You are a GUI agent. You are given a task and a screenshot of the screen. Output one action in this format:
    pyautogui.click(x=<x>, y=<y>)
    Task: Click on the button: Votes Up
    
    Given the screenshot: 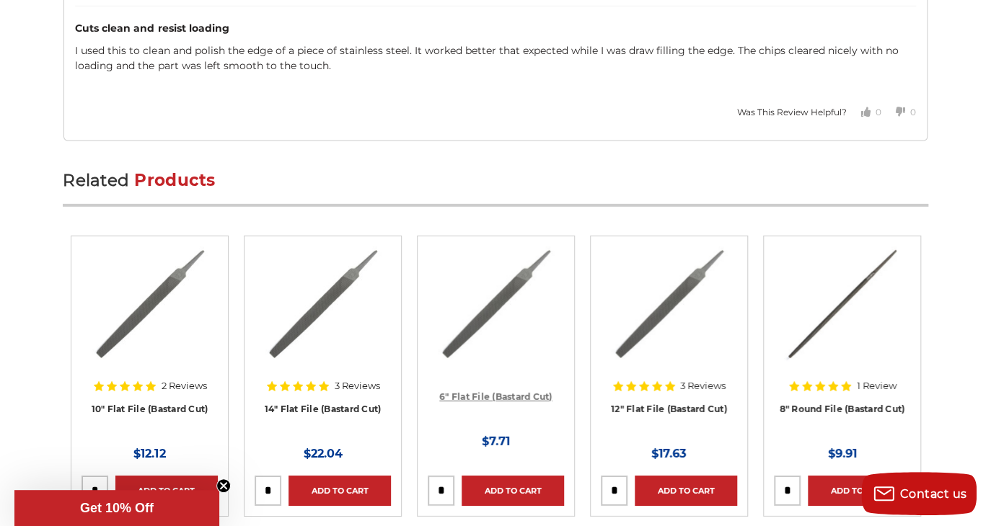 What is the action you would take?
    pyautogui.click(x=864, y=112)
    